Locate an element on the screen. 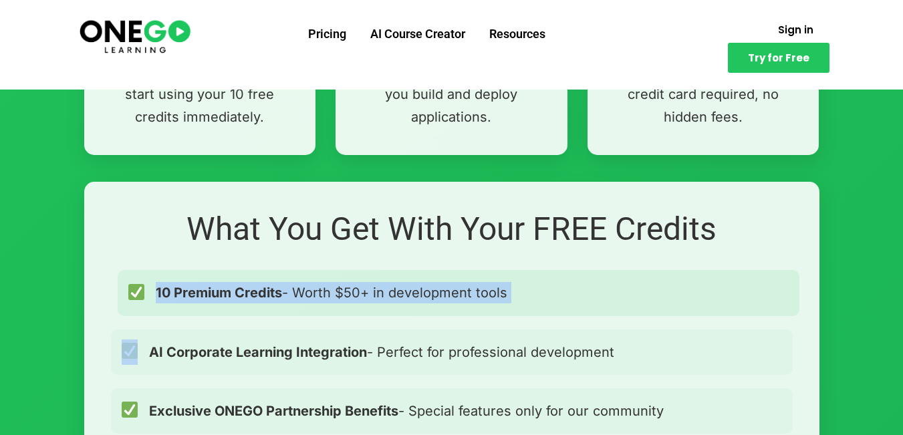  a: AI Course Creator is located at coordinates (418, 34).